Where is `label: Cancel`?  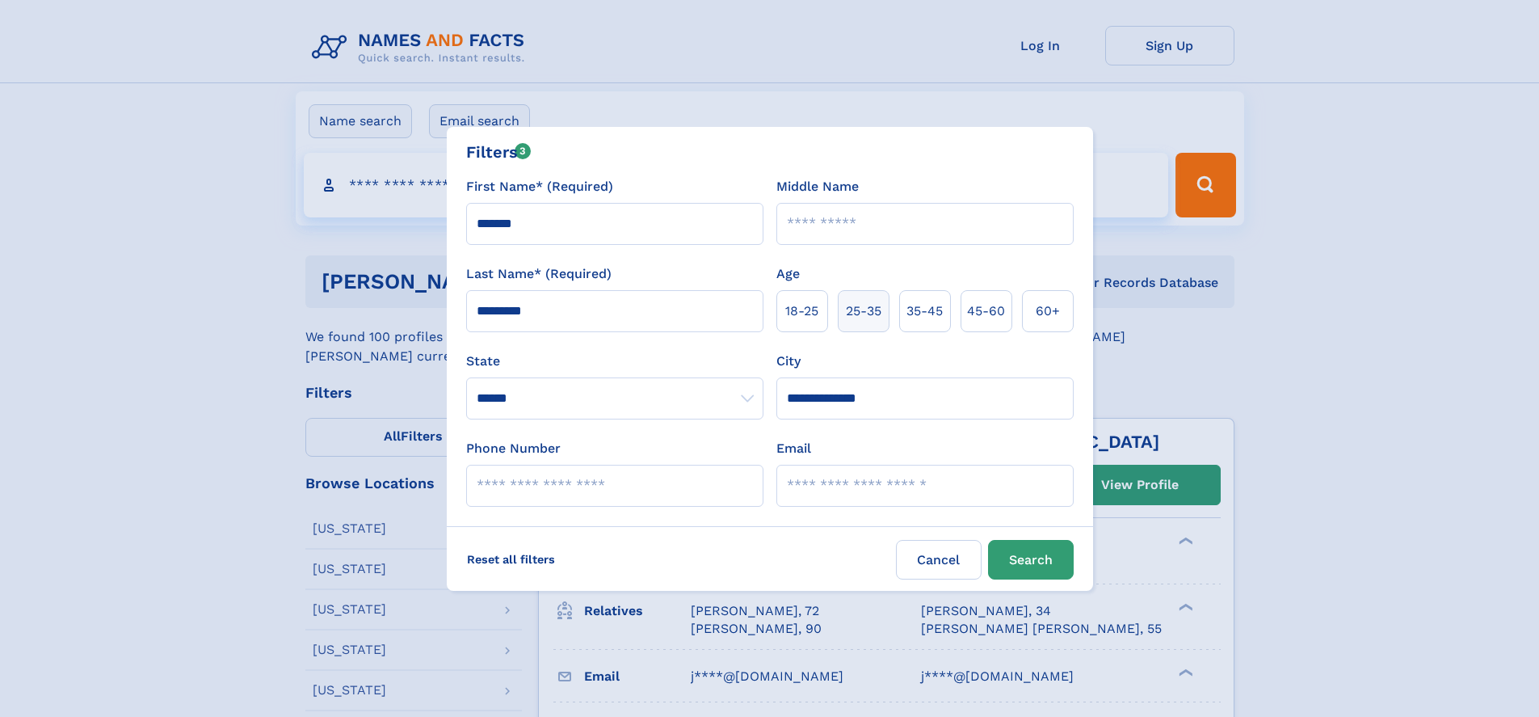 label: Cancel is located at coordinates (939, 559).